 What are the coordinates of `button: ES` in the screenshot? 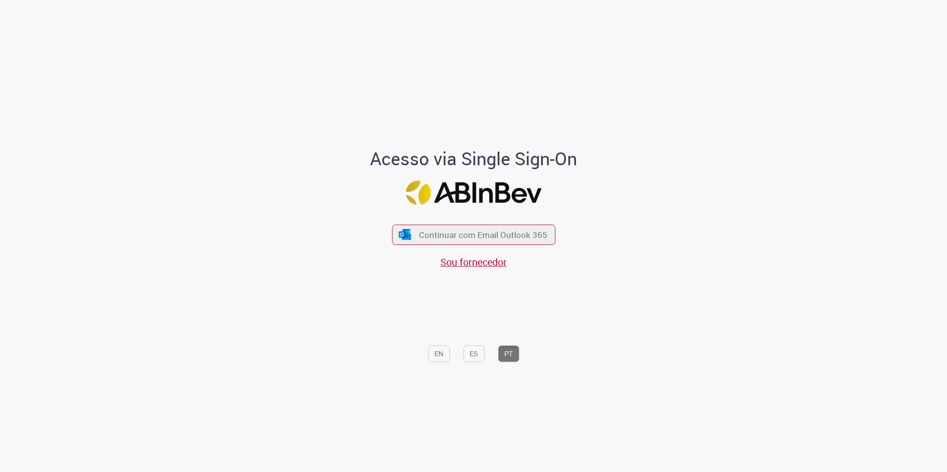 It's located at (473, 354).